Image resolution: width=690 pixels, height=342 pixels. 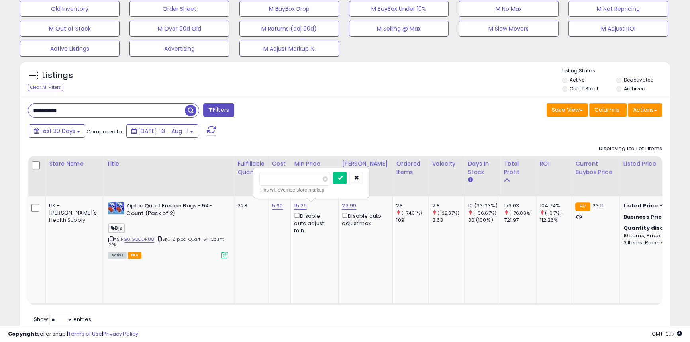 What do you see at coordinates (639, 80) in the screenshot?
I see `label: Deactivated` at bounding box center [639, 80].